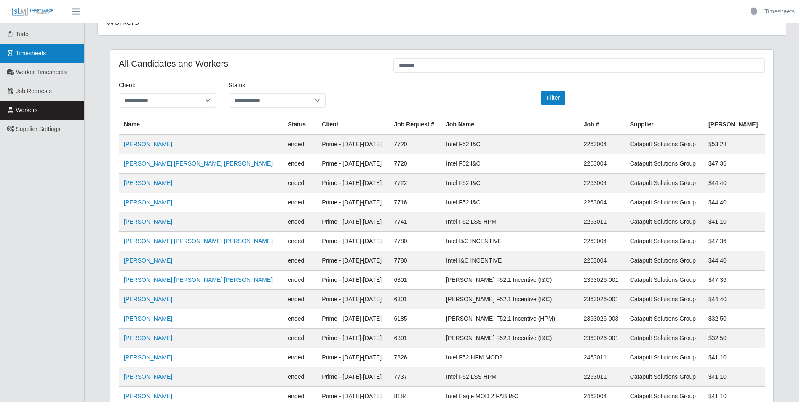  I want to click on th: Job Request #, so click(415, 125).